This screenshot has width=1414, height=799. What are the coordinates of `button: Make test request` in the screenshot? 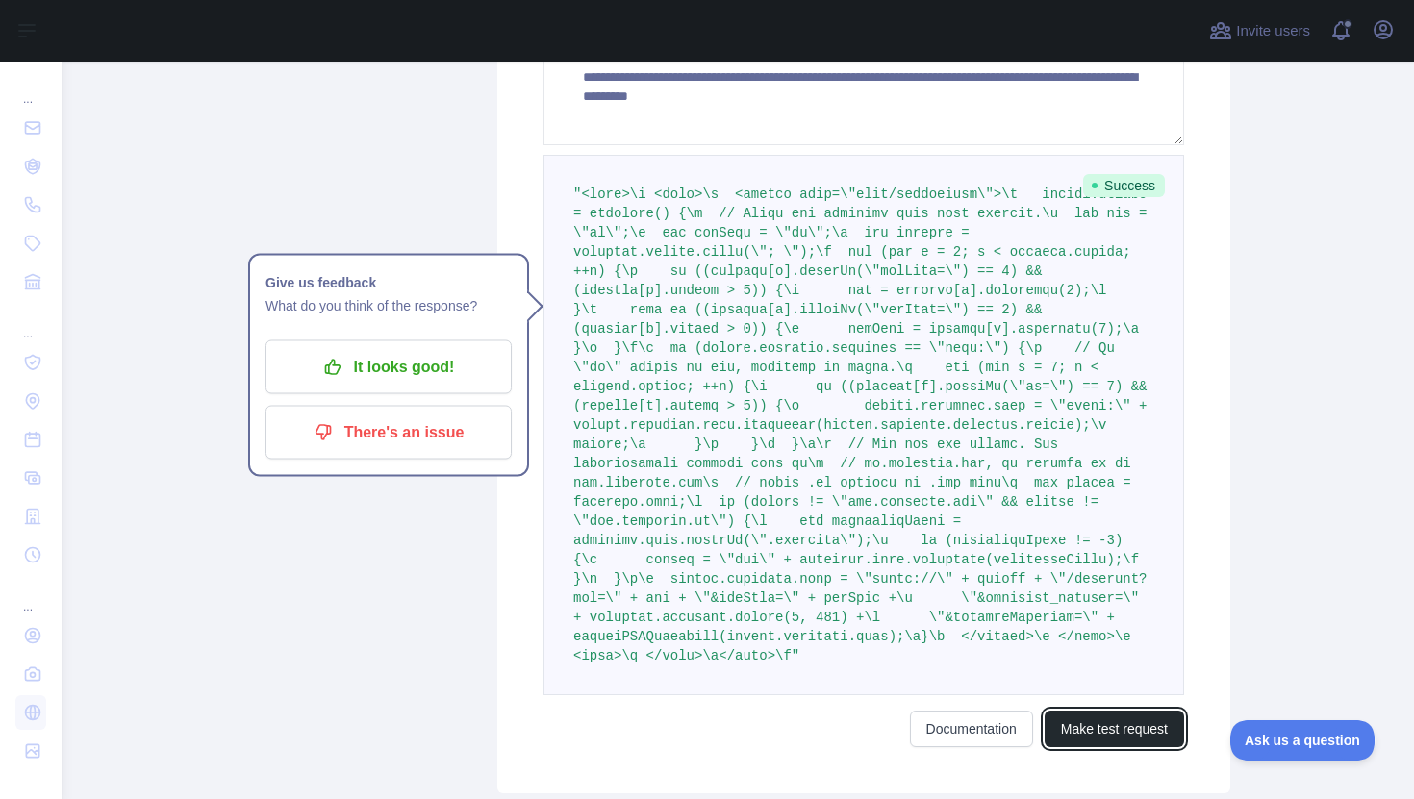 It's located at (1114, 729).